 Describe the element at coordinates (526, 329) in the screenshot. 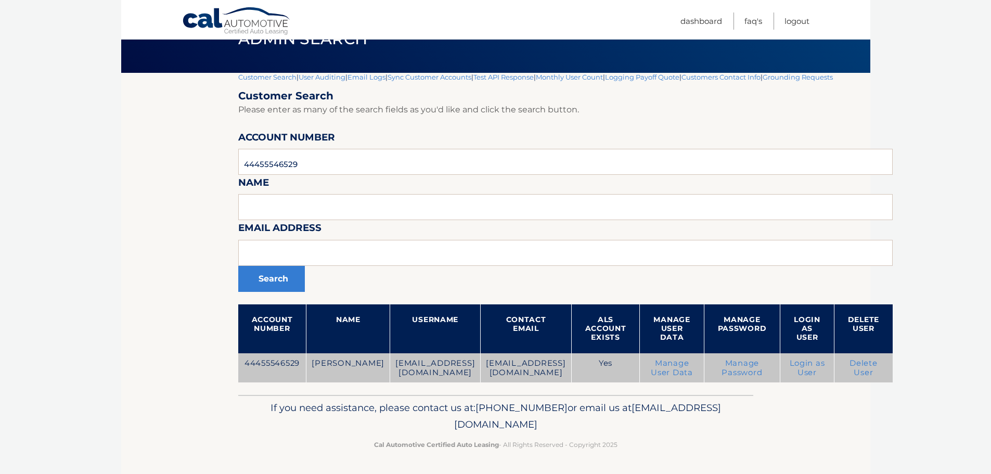

I see `th: Contact Email` at that location.